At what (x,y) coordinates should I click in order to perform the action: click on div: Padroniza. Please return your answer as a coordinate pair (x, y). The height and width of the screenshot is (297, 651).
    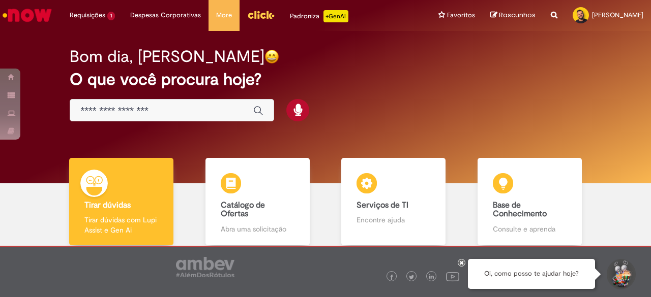
    Looking at the image, I should click on (319, 16).